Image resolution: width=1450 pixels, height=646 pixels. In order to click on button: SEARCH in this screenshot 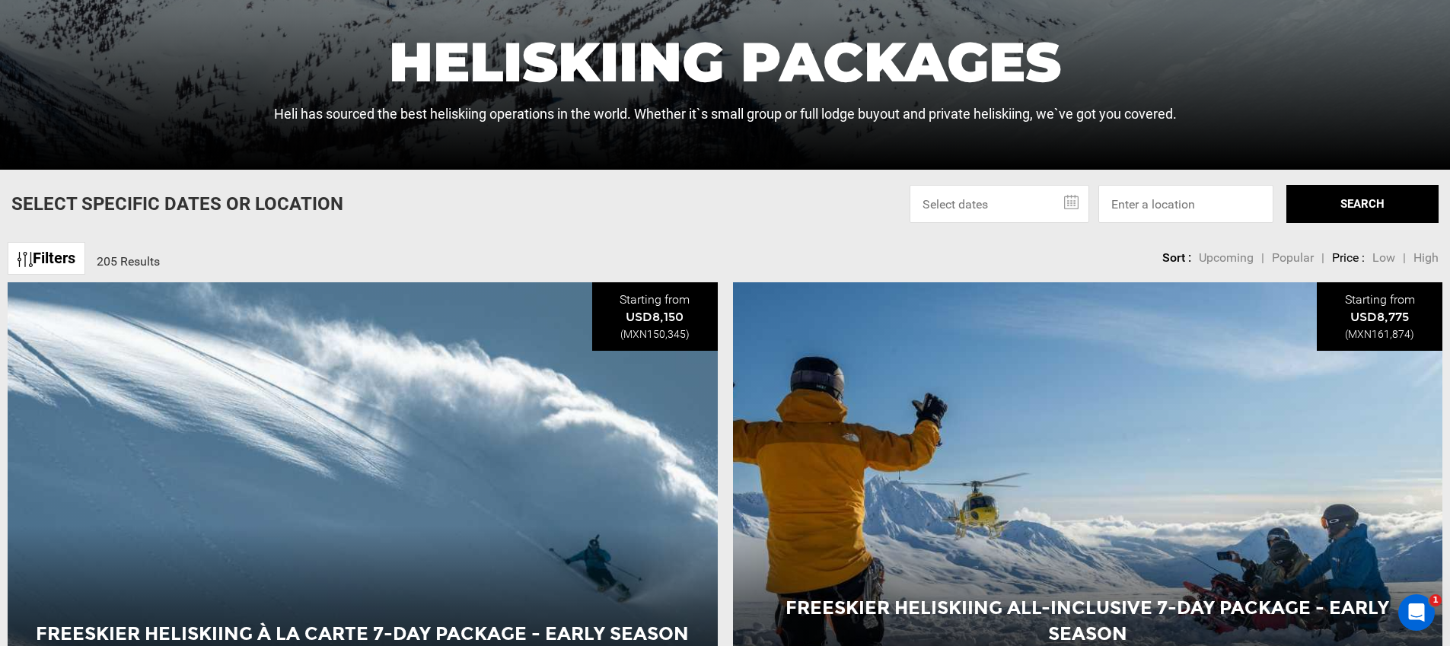, I will do `click(1362, 204)`.